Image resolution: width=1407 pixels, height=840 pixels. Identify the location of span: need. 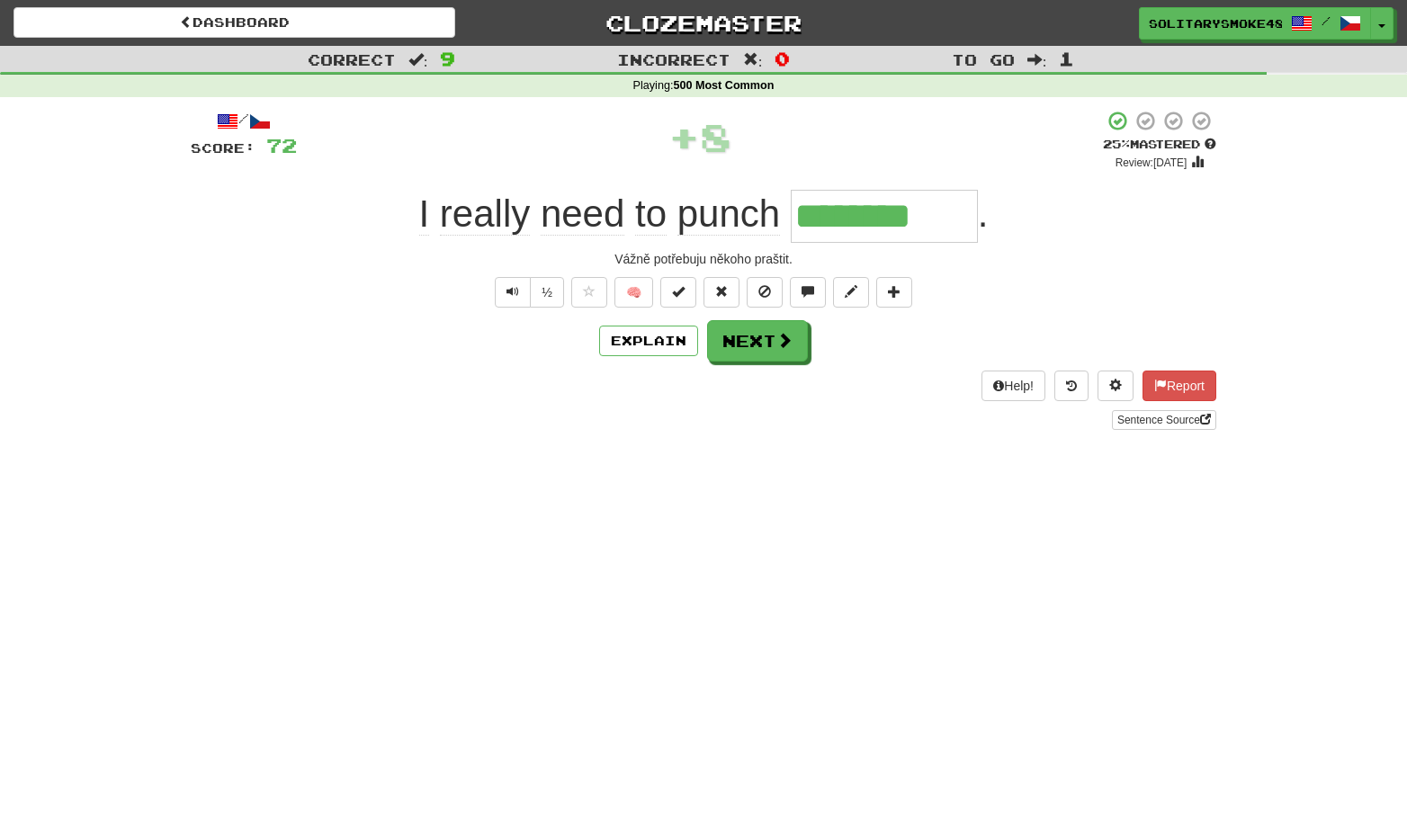
(582, 214).